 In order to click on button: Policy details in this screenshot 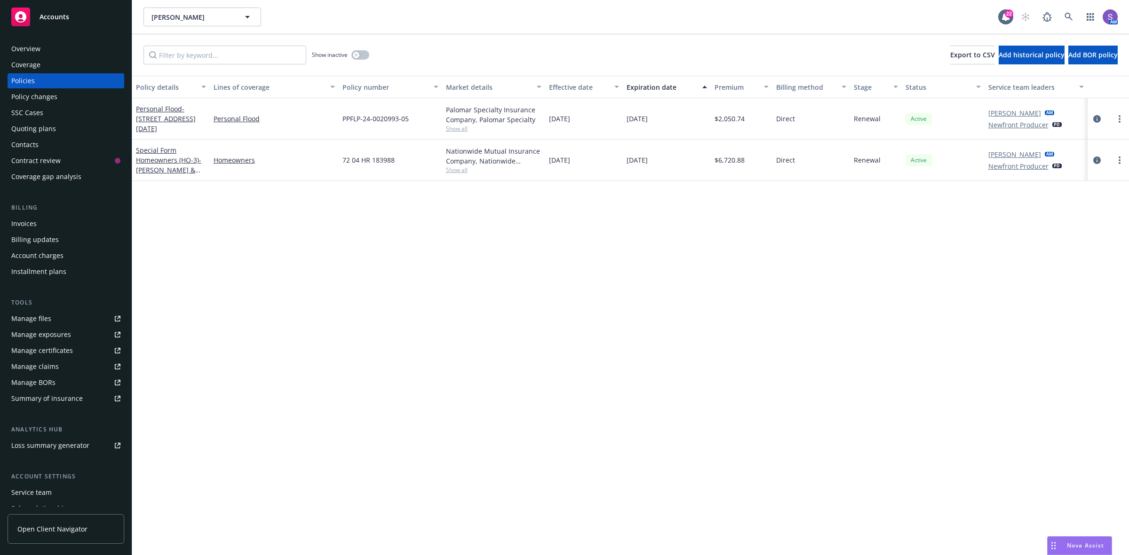, I will do `click(171, 87)`.